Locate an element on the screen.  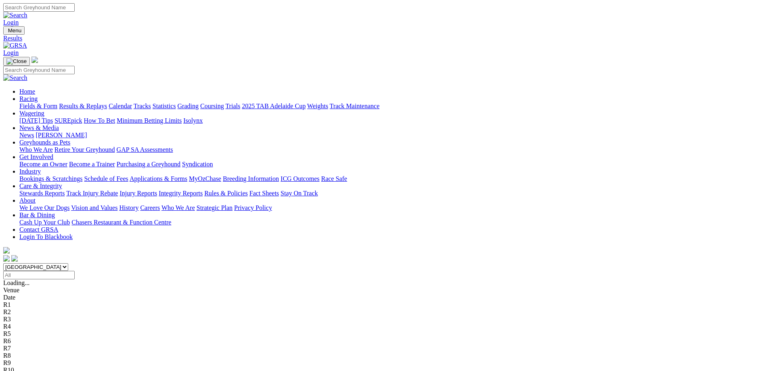
a: Grading is located at coordinates (188, 106).